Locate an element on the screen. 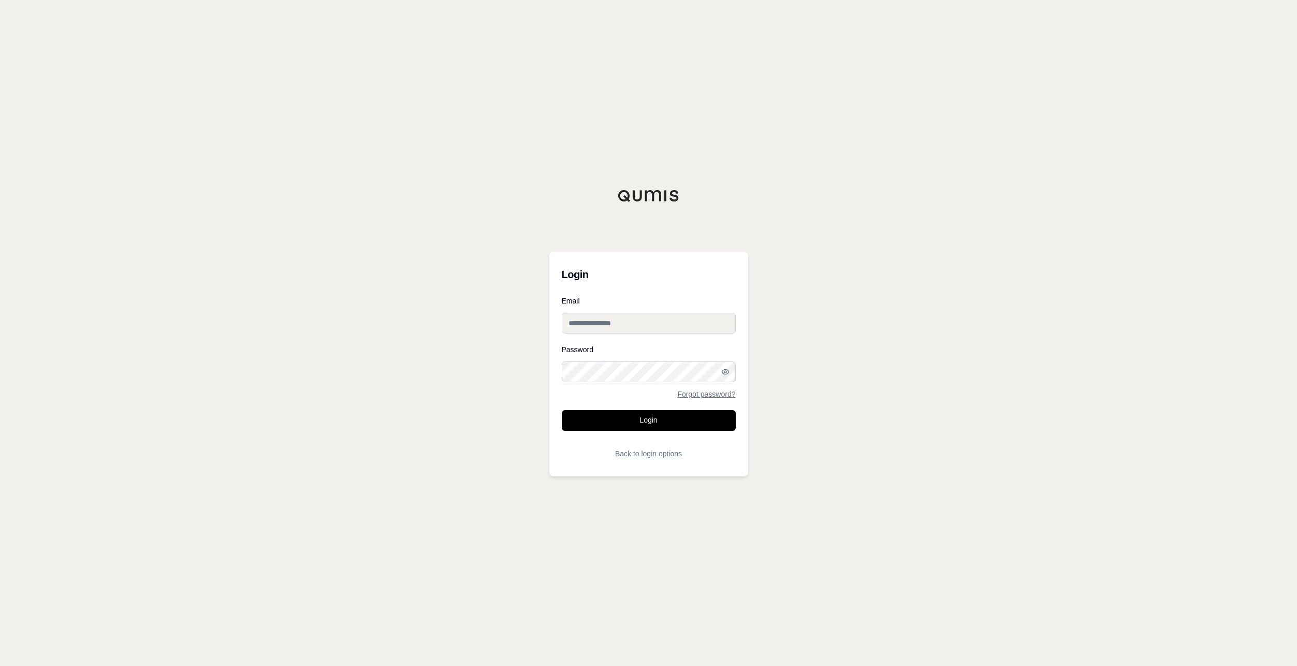 The height and width of the screenshot is (666, 1297). img: Qumis is located at coordinates (649, 196).